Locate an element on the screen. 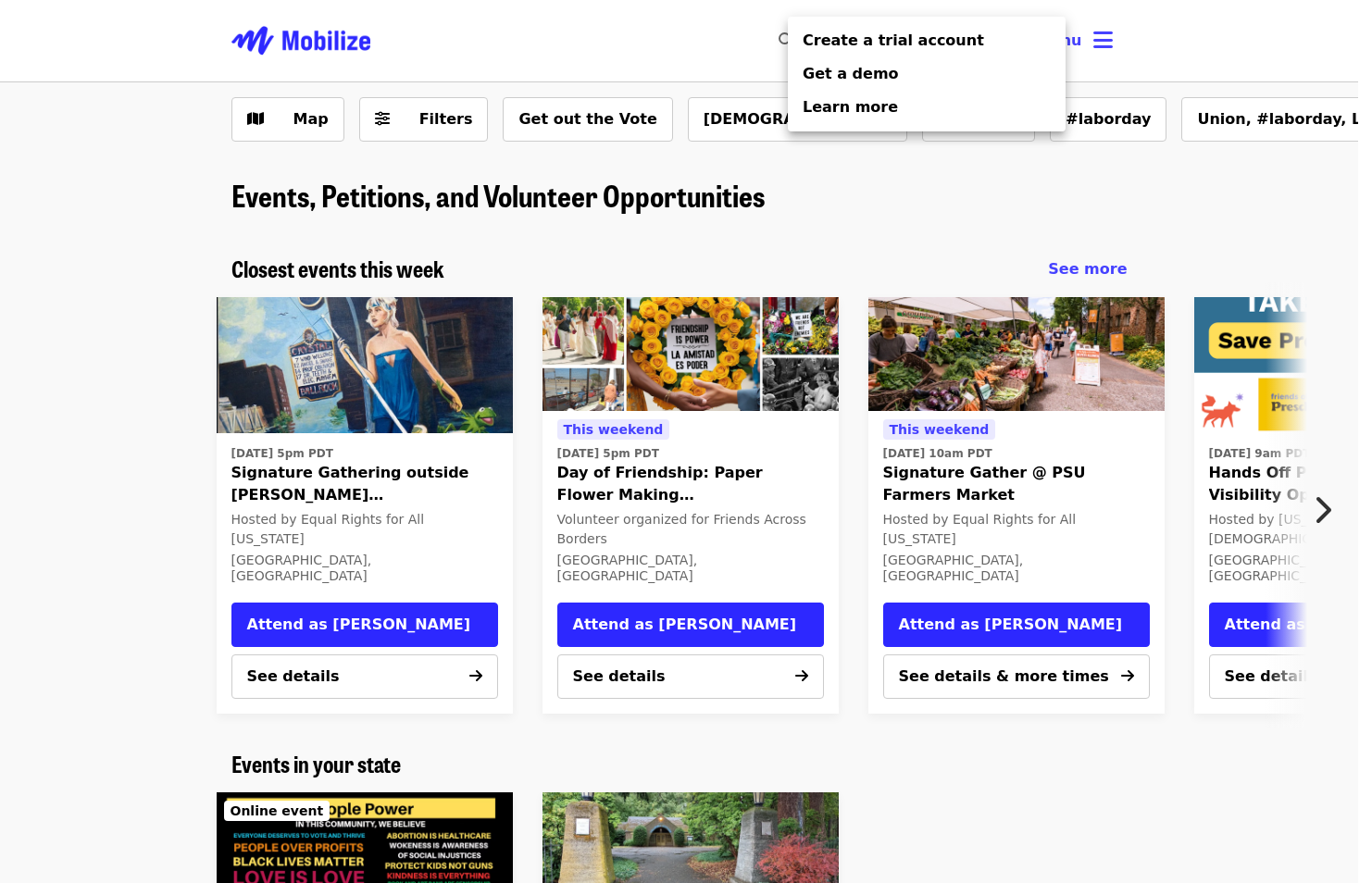 The height and width of the screenshot is (883, 1372). a: Get a demo is located at coordinates (927, 74).